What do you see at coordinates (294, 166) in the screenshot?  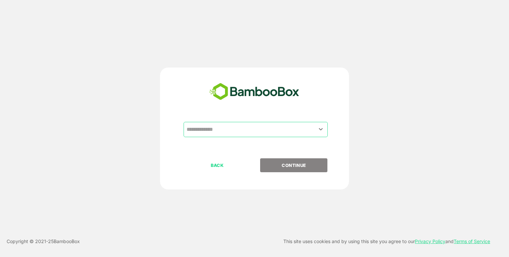 I see `p: CONTINUE` at bounding box center [294, 166].